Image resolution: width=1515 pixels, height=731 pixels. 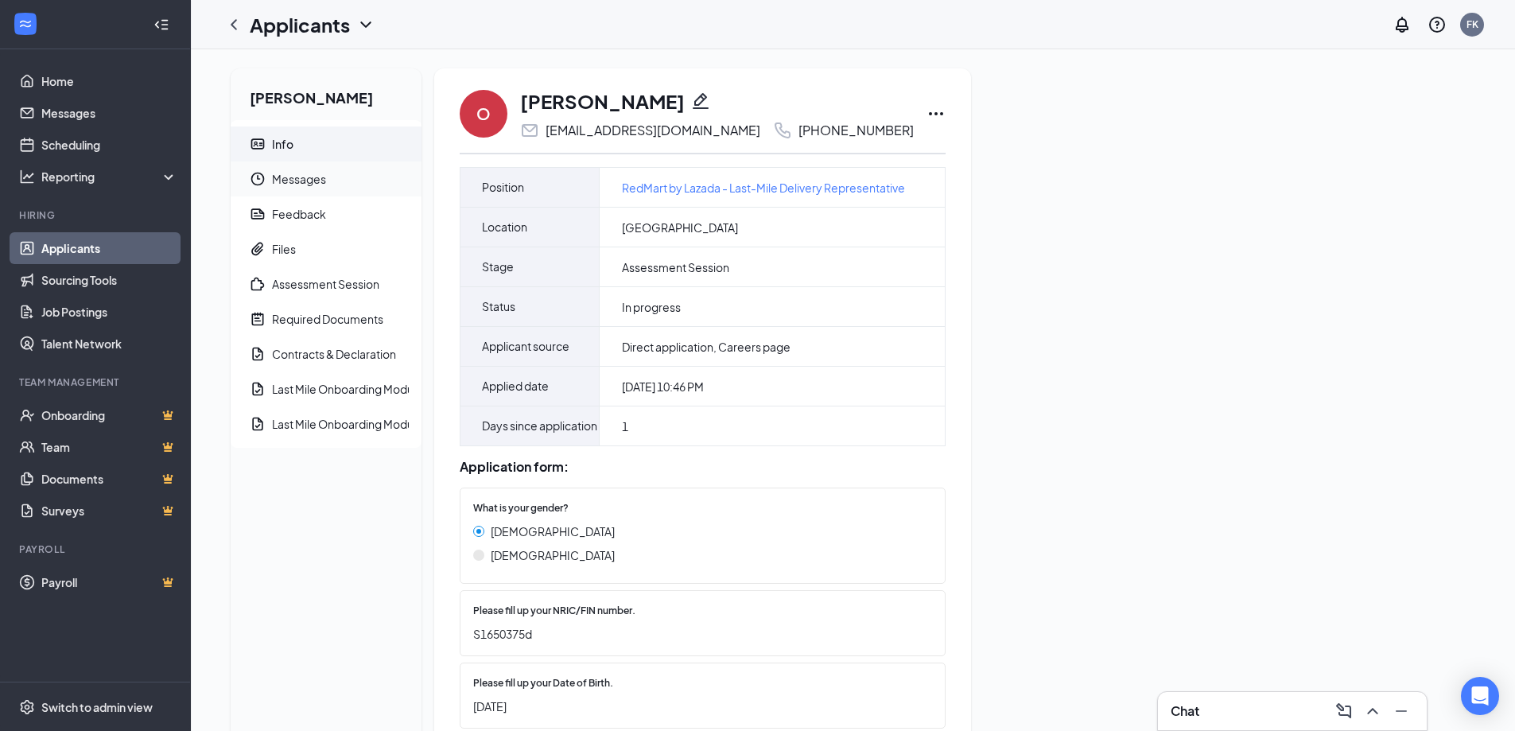 What do you see at coordinates (109, 312) in the screenshot?
I see `a: Job Postings` at bounding box center [109, 312].